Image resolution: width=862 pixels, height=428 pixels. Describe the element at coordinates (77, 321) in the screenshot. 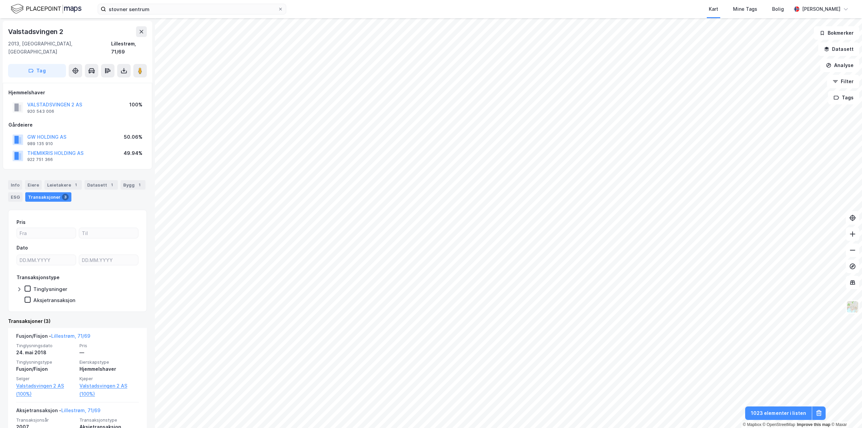

I see `div: Transaksjoner (3)` at that location.